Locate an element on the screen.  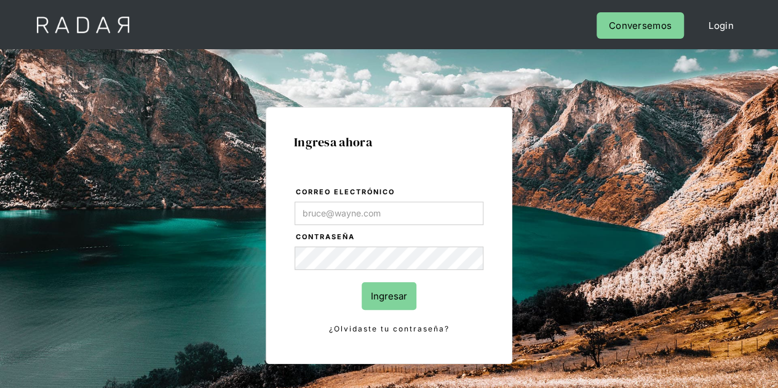
form: Login Form is located at coordinates (389, 261).